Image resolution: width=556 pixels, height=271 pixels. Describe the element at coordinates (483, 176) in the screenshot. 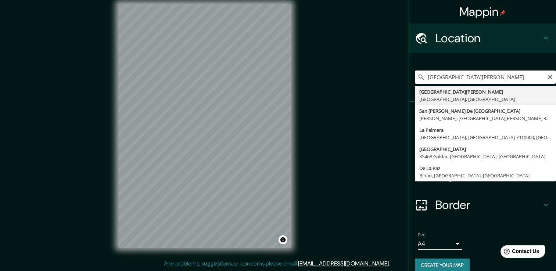

I see `div: Layout` at that location.